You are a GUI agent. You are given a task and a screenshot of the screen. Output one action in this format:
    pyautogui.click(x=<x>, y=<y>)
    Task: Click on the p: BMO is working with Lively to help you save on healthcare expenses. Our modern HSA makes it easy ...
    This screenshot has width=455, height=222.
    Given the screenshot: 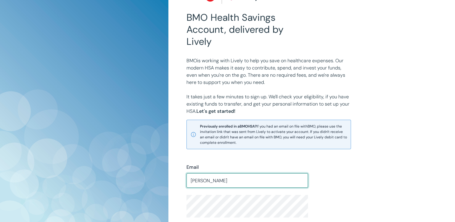 What is the action you would take?
    pyautogui.click(x=269, y=72)
    